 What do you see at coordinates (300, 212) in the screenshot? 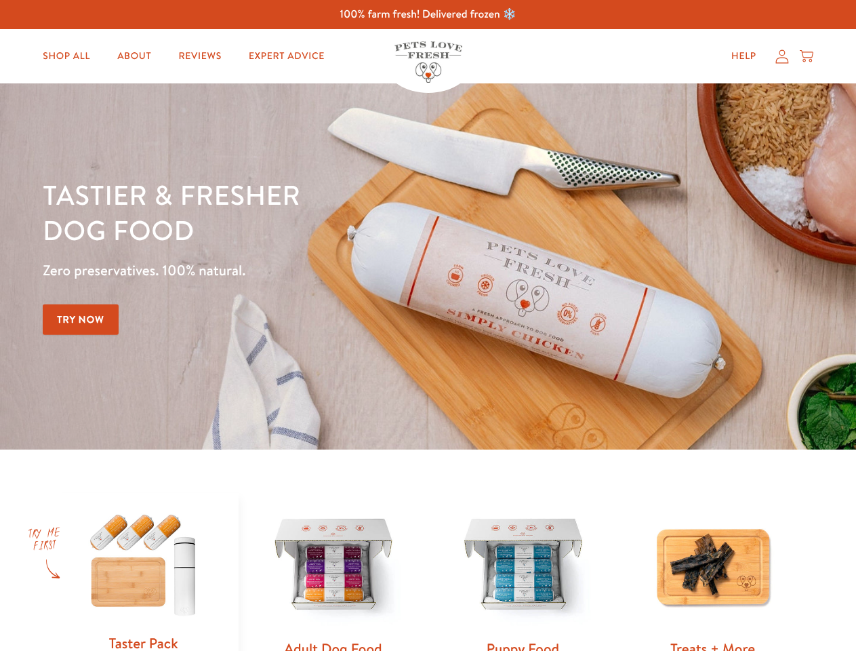
I see `h1: Tastier & fresher dog food` at bounding box center [300, 212].